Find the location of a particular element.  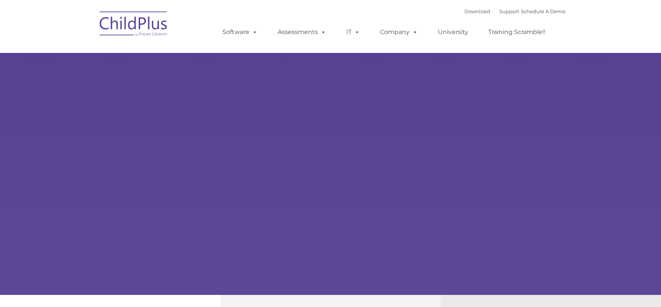

a: IT is located at coordinates (353, 32).